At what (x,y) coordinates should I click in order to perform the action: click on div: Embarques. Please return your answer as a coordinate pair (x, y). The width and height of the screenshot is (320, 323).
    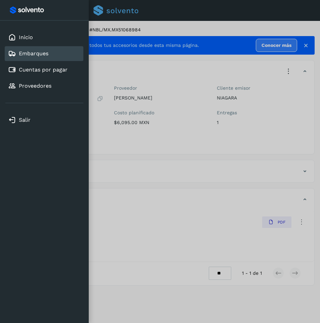
    Looking at the image, I should click on (44, 54).